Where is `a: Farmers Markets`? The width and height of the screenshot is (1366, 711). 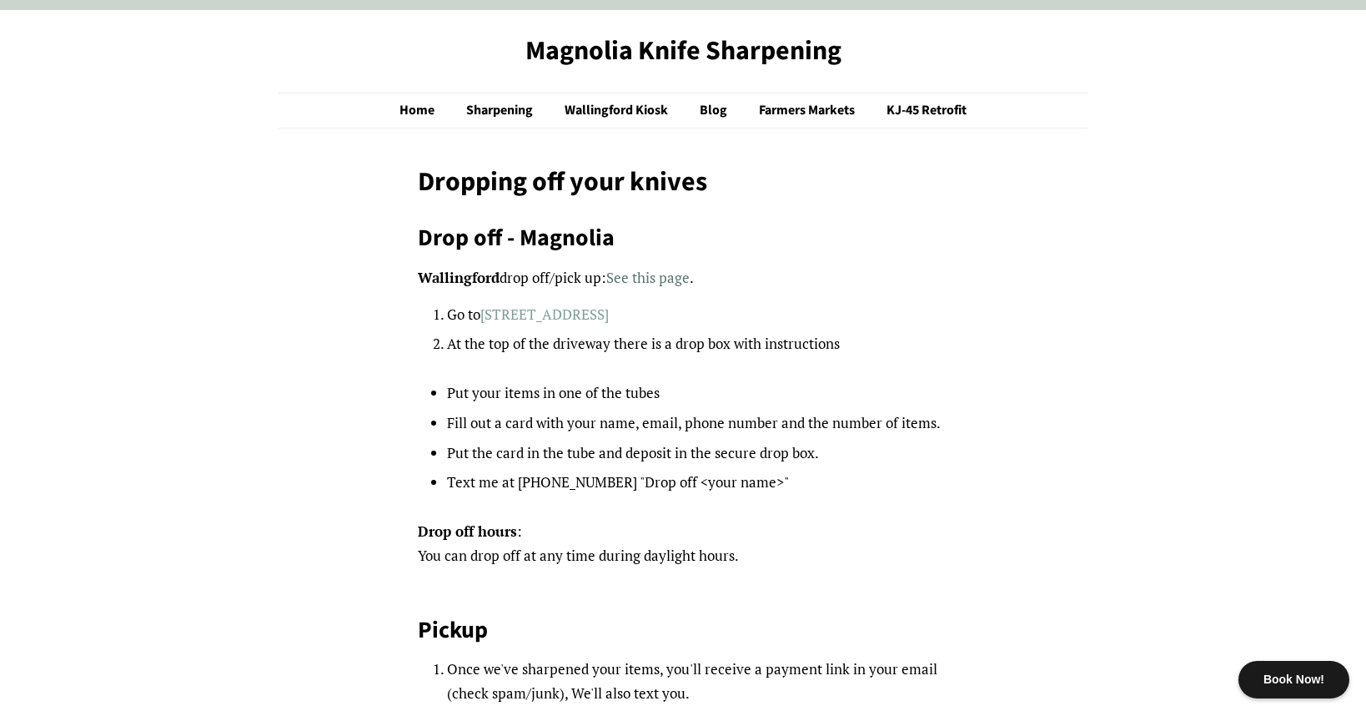 a: Farmers Markets is located at coordinates (809, 110).